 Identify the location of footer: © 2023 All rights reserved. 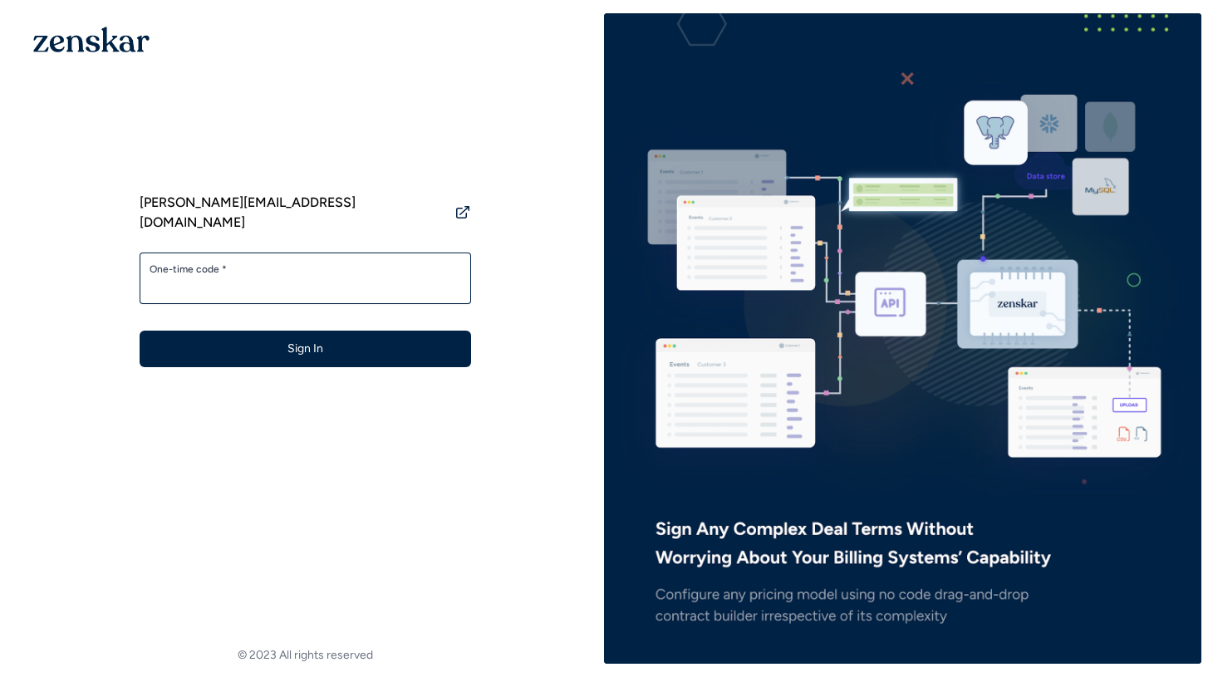
(305, 656).